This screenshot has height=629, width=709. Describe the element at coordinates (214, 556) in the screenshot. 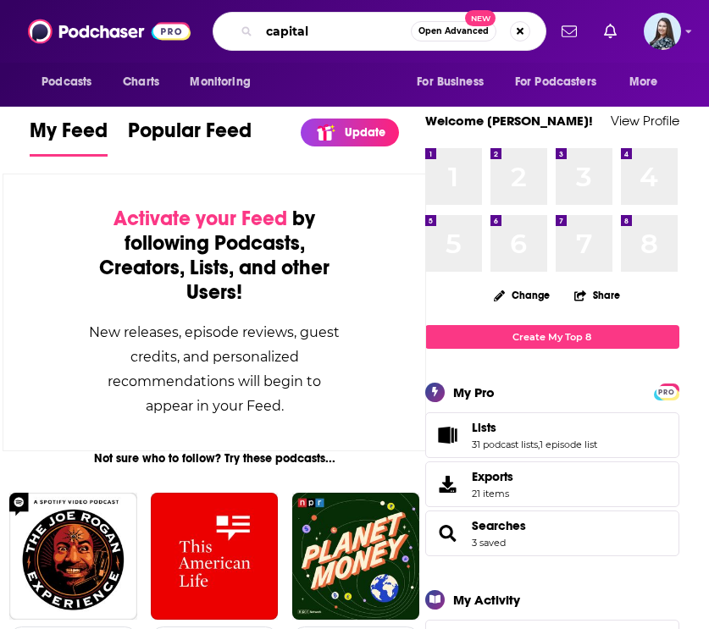

I see `img: This American Life` at that location.